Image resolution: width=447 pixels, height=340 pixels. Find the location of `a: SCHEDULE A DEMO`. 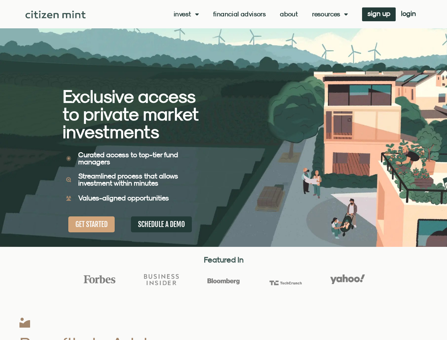

a: SCHEDULE A DEMO is located at coordinates (161, 224).